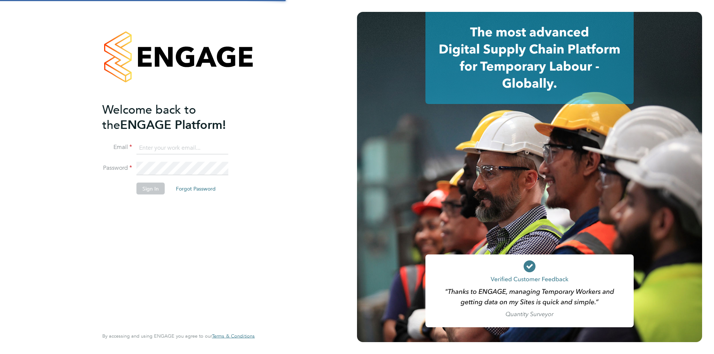  What do you see at coordinates (196, 189) in the screenshot?
I see `button: Forgot Password` at bounding box center [196, 189].